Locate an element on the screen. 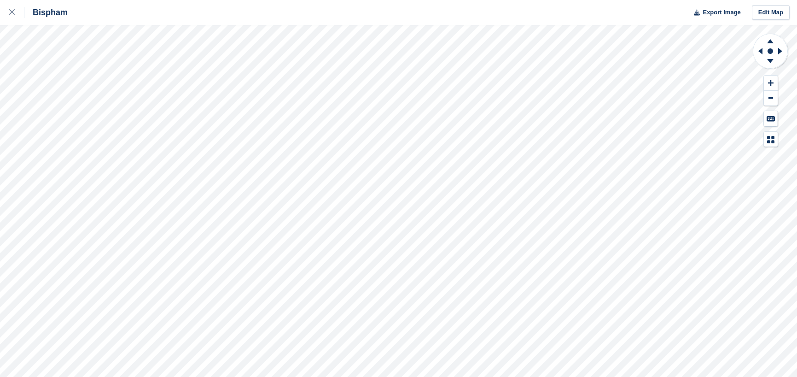 This screenshot has height=377, width=797. a: Edit Map is located at coordinates (771, 12).